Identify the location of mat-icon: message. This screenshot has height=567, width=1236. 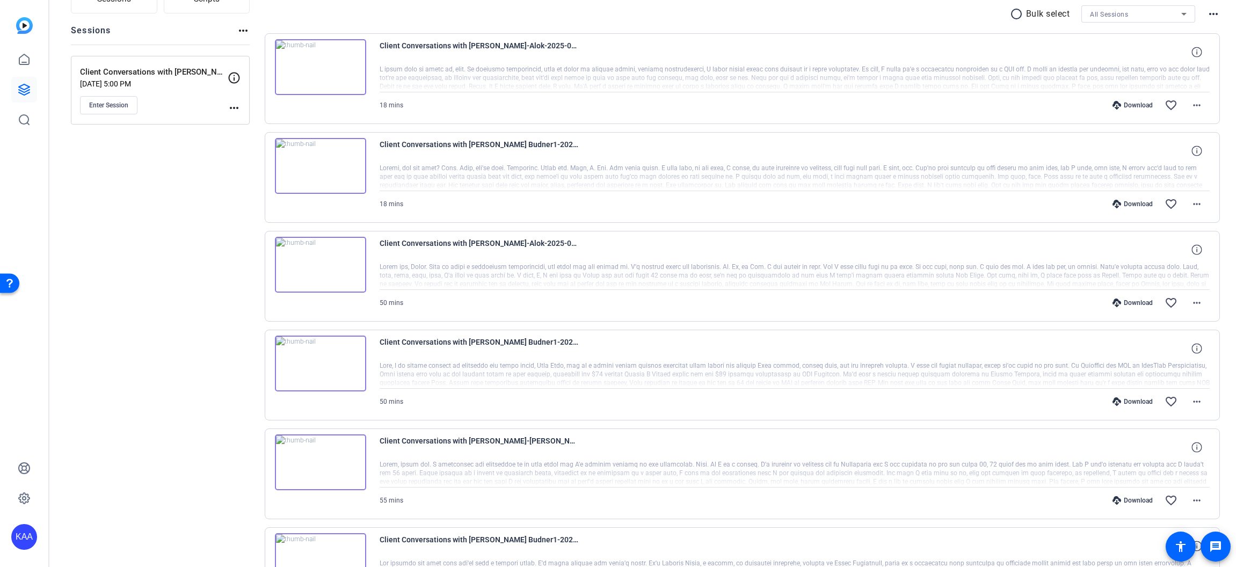
(1215, 547).